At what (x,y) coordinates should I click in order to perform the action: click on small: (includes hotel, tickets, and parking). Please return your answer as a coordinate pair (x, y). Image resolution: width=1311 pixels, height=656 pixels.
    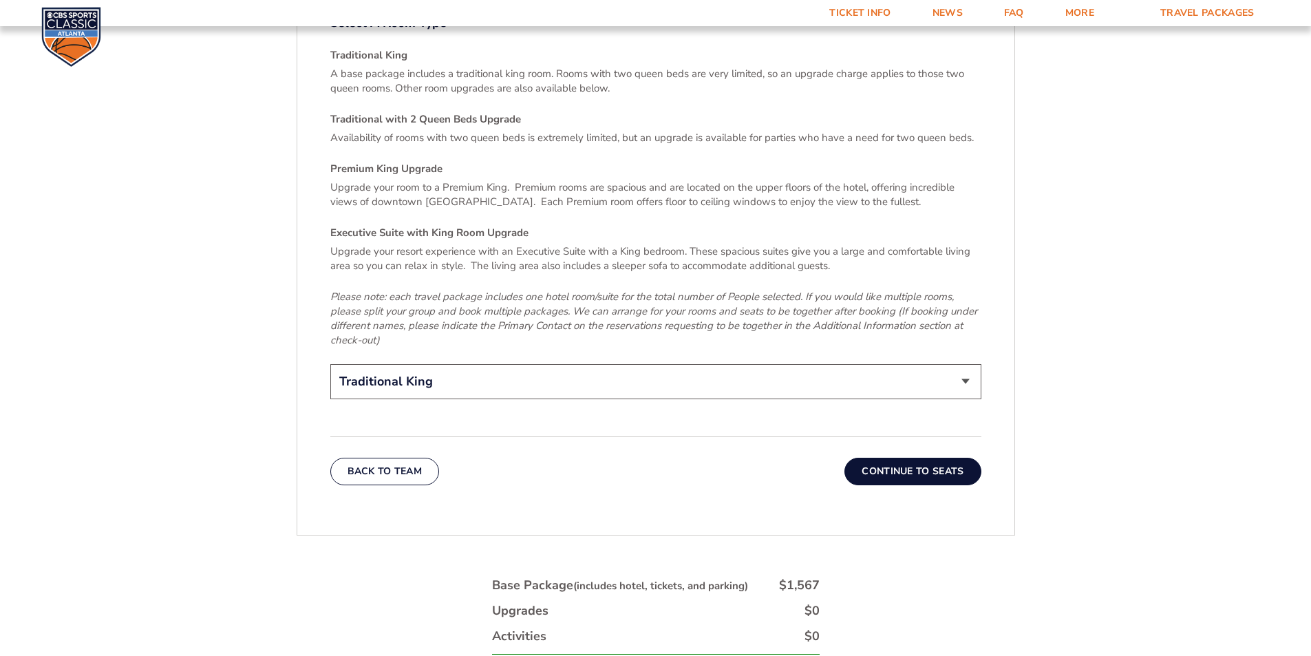
    Looking at the image, I should click on (660, 585).